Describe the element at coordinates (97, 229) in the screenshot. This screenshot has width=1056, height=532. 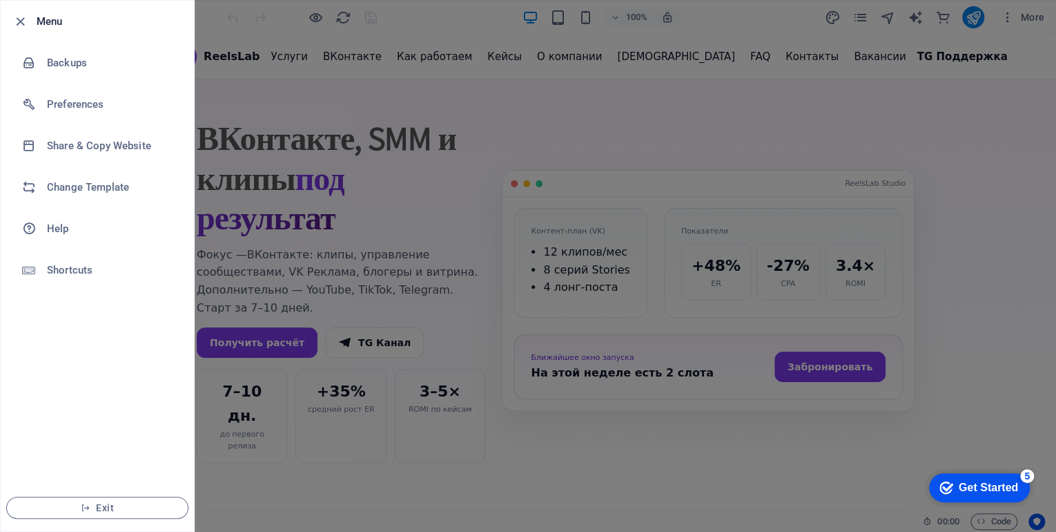
I see `a: Help` at that location.